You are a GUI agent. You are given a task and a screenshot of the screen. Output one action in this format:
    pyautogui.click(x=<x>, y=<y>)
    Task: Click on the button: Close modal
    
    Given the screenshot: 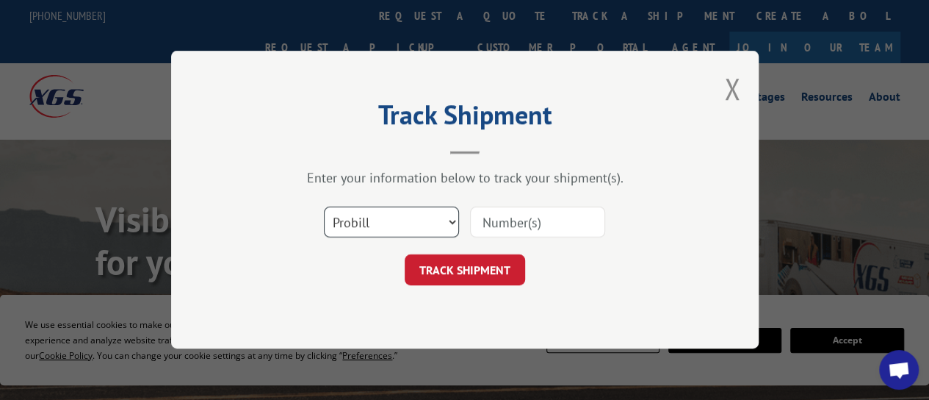 What is the action you would take?
    pyautogui.click(x=732, y=88)
    